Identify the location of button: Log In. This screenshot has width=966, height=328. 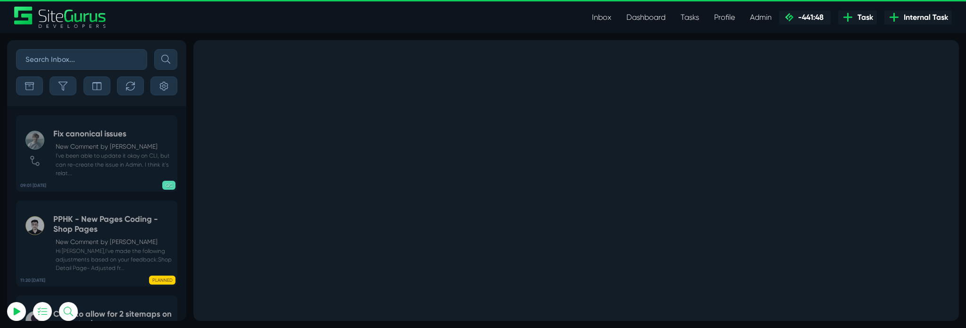
(83, 176).